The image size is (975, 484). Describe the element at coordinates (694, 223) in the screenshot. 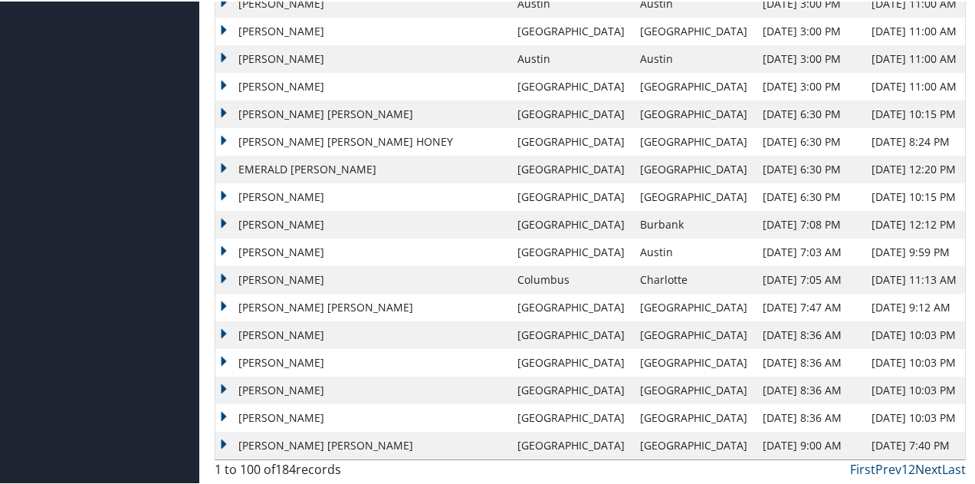

I see `td: Burbank` at that location.